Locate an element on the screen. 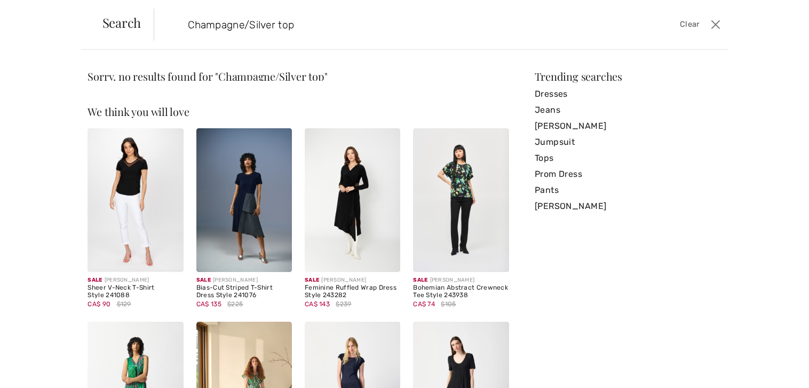  a: Pants is located at coordinates (628, 190).